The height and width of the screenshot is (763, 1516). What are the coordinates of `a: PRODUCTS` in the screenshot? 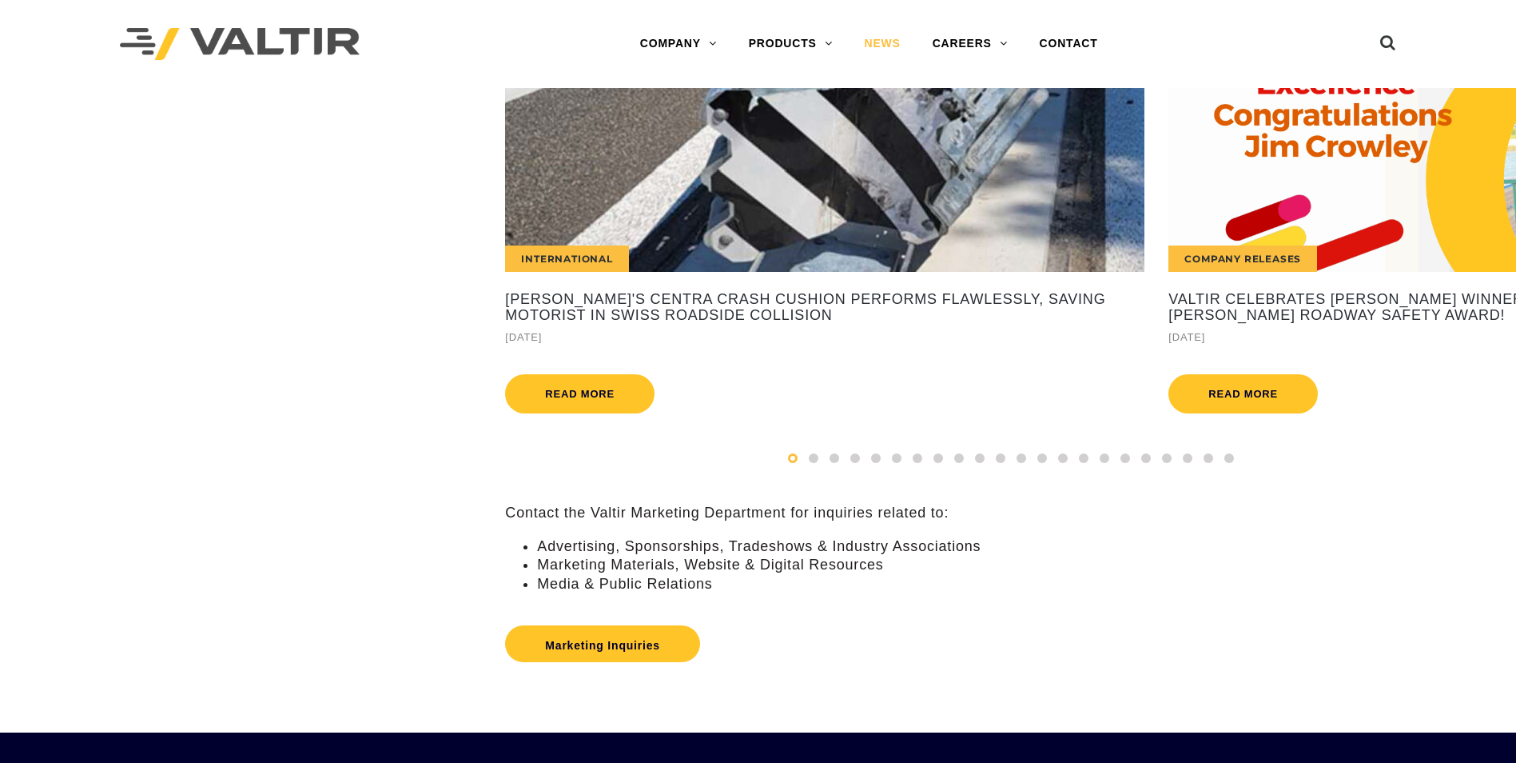 It's located at (791, 44).